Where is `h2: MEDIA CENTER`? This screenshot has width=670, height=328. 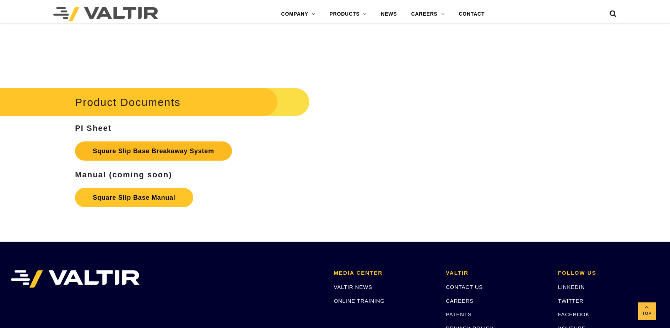 h2: MEDIA CENTER is located at coordinates (384, 273).